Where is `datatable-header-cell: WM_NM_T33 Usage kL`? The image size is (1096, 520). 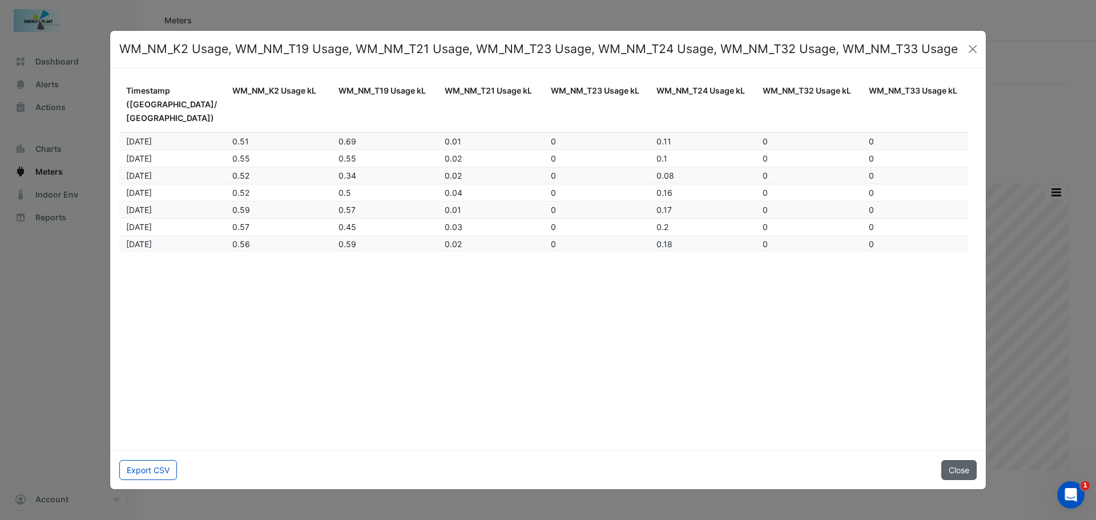
datatable-header-cell: WM_NM_T33 Usage kL is located at coordinates (915, 104).